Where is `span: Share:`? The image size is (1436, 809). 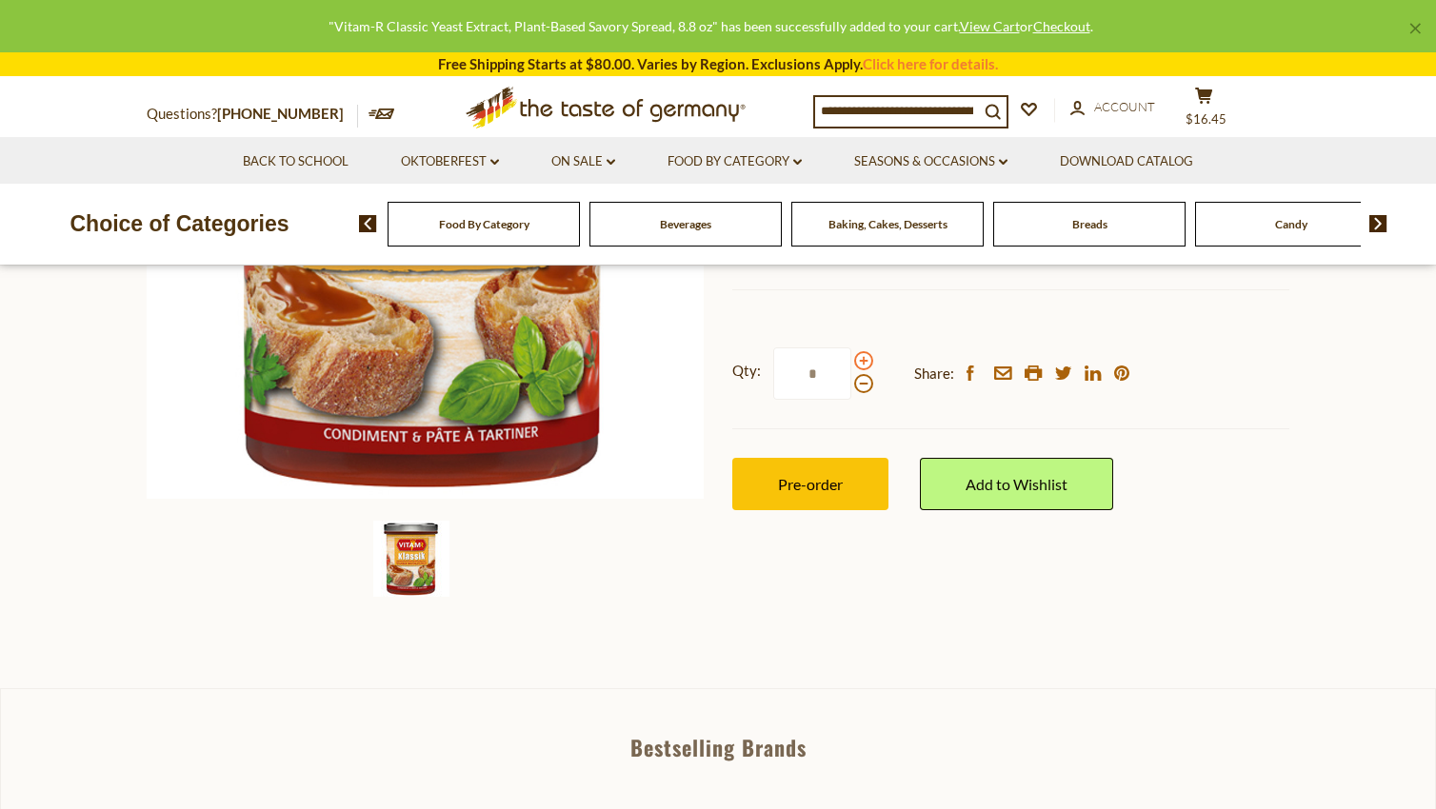
span: Share: is located at coordinates (934, 373).